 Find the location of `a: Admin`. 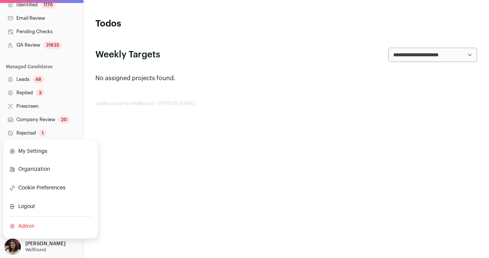

a: Admin is located at coordinates (50, 226).